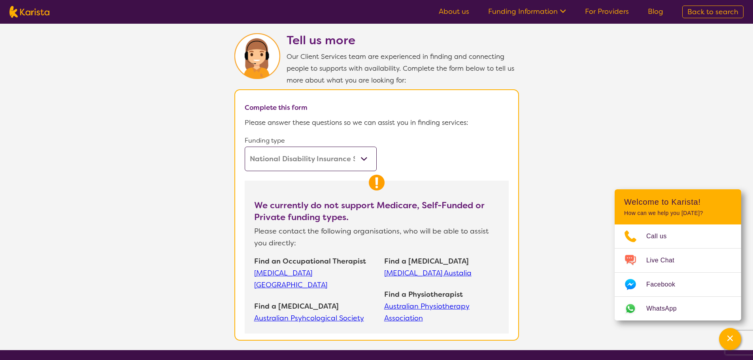  I want to click on span: Facebook, so click(665, 285).